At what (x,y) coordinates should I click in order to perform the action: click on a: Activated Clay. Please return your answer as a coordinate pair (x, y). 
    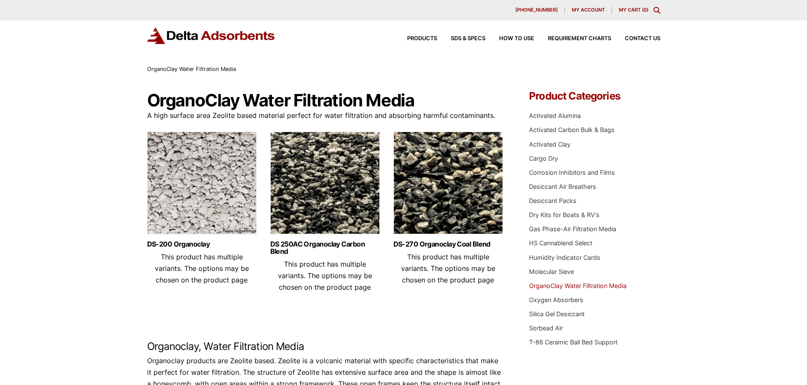
    Looking at the image, I should click on (550, 144).